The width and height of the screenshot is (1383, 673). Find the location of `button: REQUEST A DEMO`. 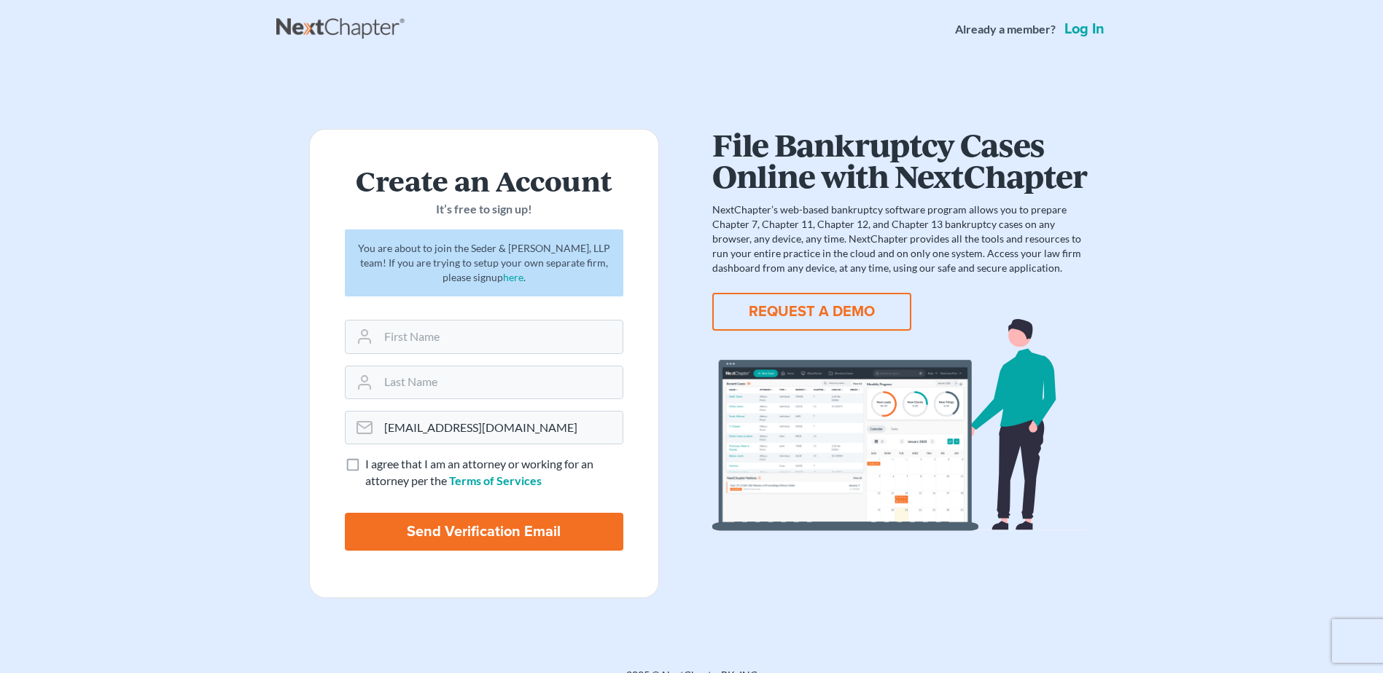

button: REQUEST A DEMO is located at coordinates (811, 312).